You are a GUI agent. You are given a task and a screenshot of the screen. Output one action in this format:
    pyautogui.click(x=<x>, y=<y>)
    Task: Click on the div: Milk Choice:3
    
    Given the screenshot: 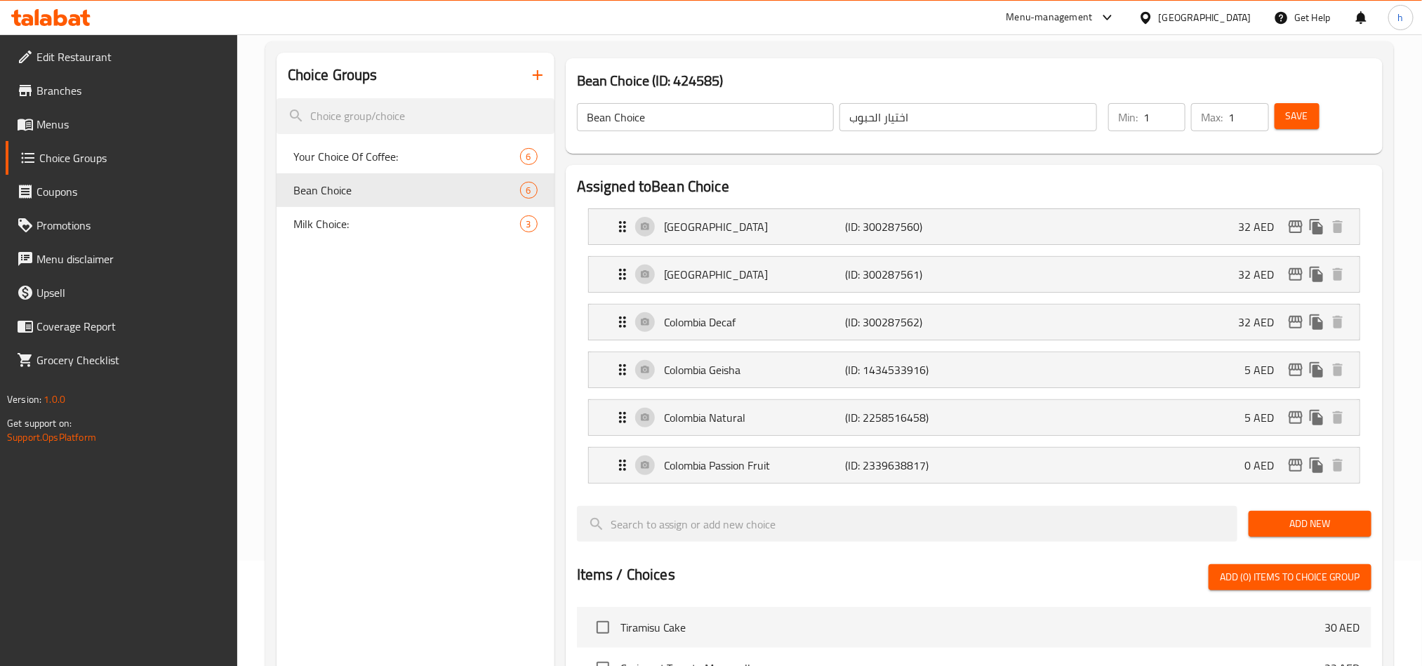 What is the action you would take?
    pyautogui.click(x=415, y=224)
    